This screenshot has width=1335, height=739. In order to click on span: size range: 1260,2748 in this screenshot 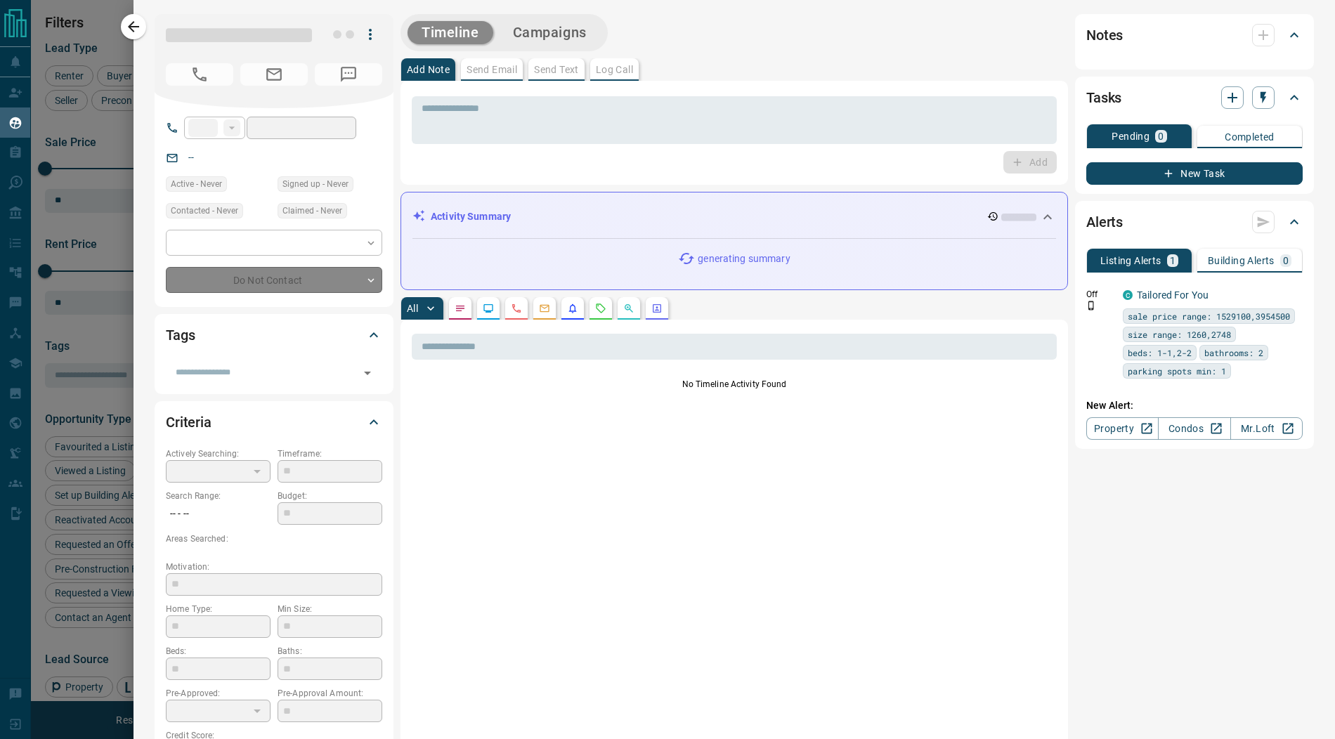, I will do `click(1179, 334)`.